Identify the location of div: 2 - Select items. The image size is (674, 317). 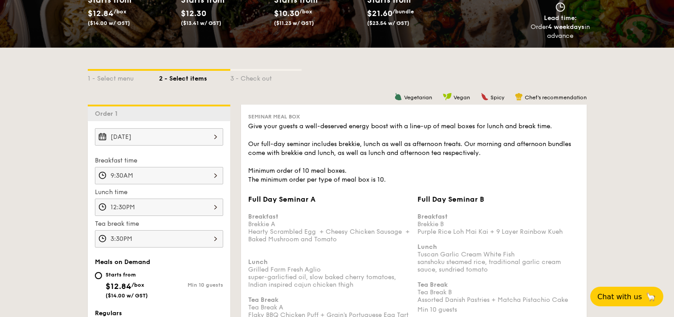
(195, 77).